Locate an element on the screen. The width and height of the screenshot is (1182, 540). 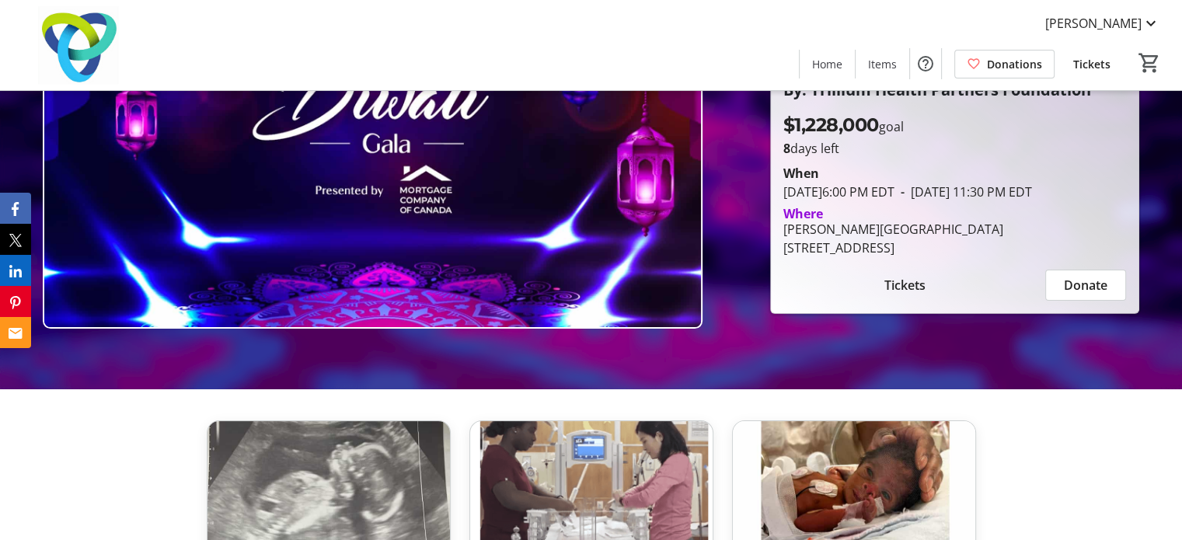
span: Donate is located at coordinates (1085, 285).